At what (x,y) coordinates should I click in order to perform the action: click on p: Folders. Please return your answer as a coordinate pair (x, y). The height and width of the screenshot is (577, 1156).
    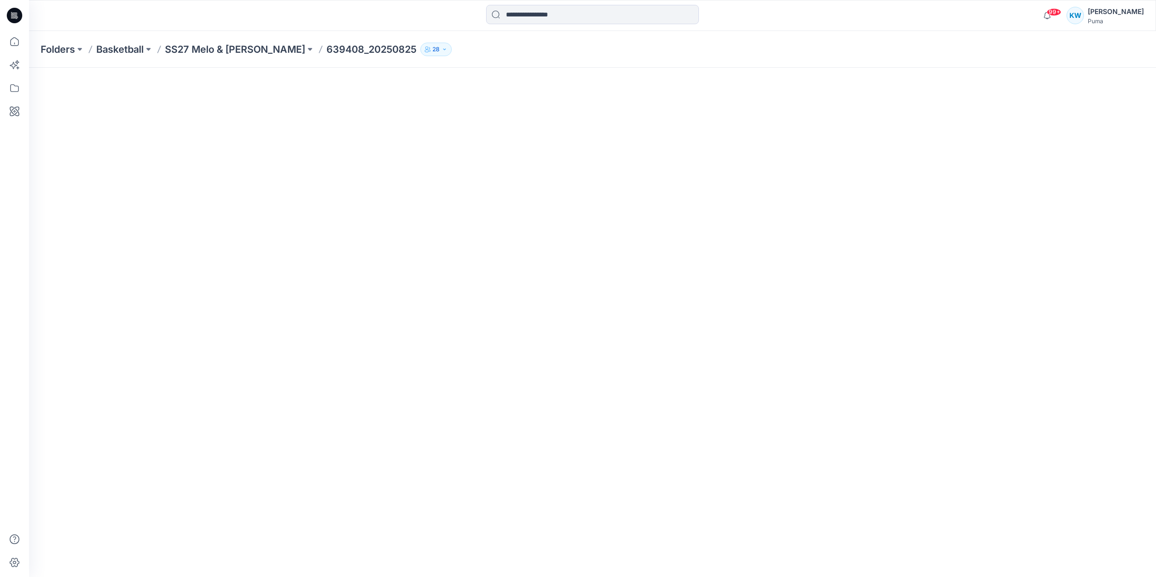
    Looking at the image, I should click on (58, 49).